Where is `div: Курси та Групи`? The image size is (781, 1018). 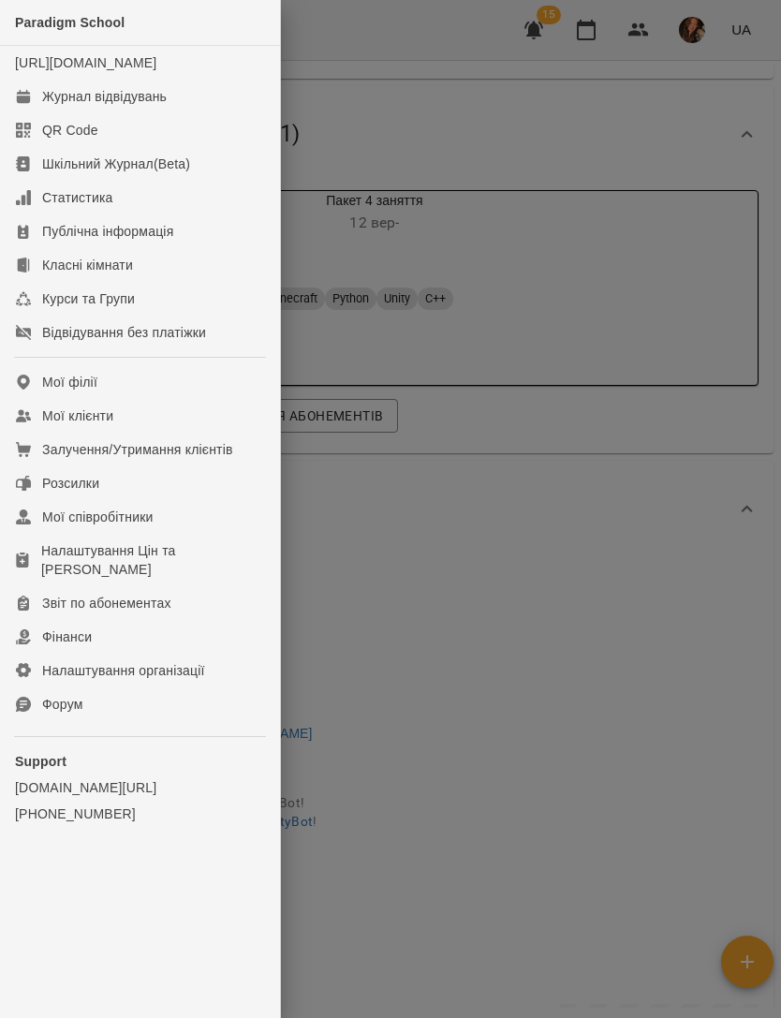 div: Курси та Групи is located at coordinates (88, 299).